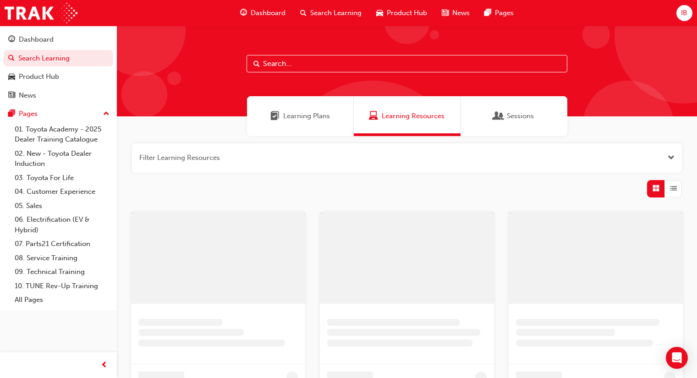 This screenshot has width=697, height=378. Describe the element at coordinates (62, 244) in the screenshot. I see `a: 07. Parts21 Certification` at that location.